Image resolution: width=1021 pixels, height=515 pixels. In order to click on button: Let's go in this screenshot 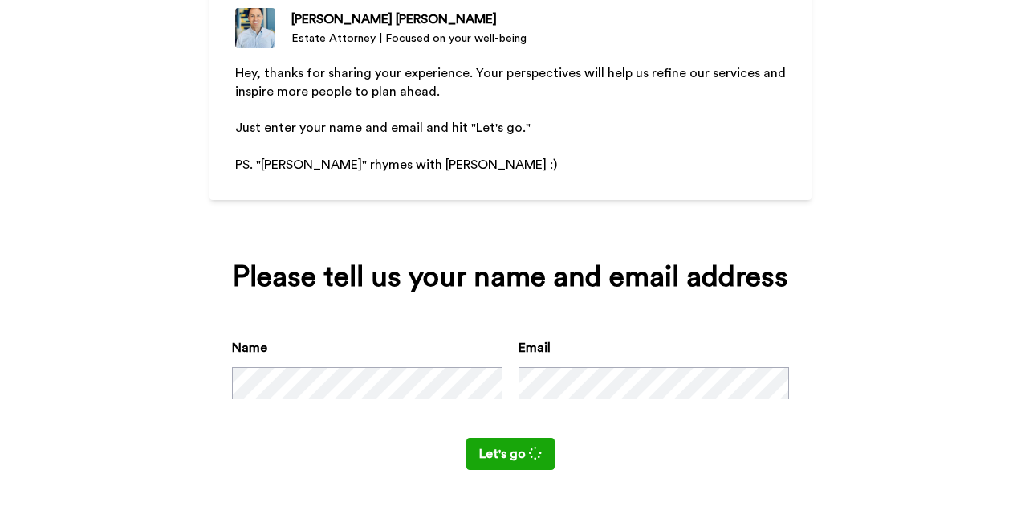, I will do `click(511, 454)`.